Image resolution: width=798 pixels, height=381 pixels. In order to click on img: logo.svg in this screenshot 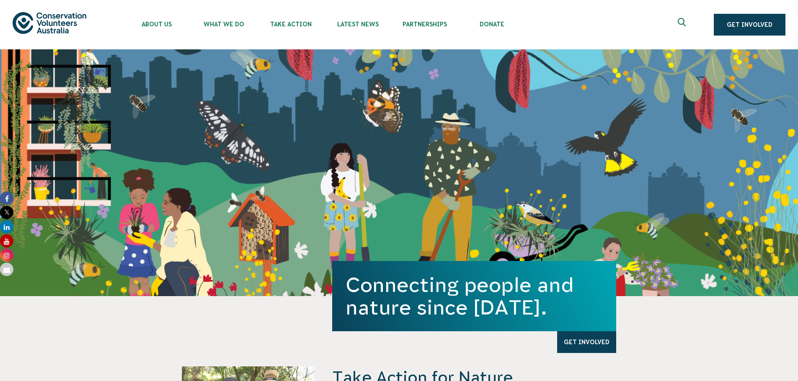, I will do `click(49, 23)`.